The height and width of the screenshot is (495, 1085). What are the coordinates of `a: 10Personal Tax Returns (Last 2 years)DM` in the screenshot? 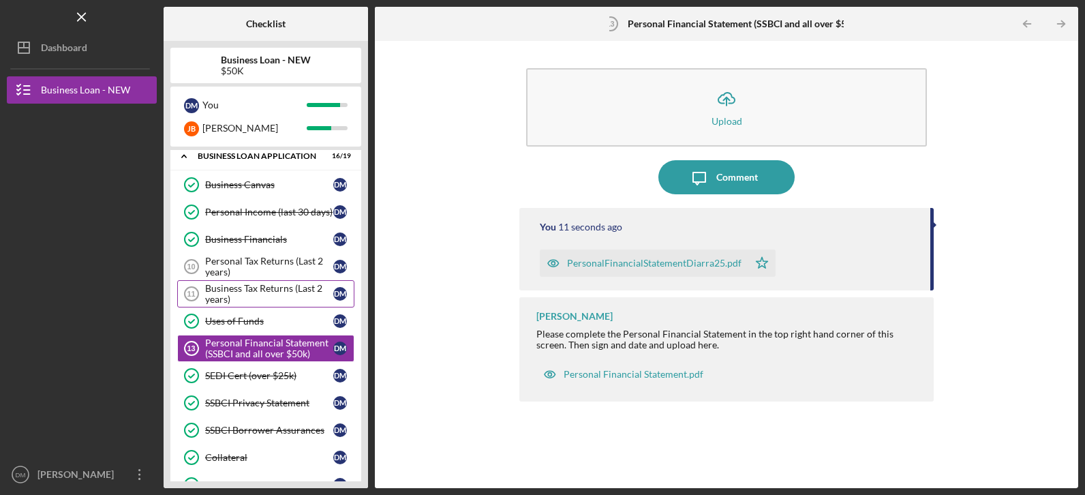 It's located at (266, 266).